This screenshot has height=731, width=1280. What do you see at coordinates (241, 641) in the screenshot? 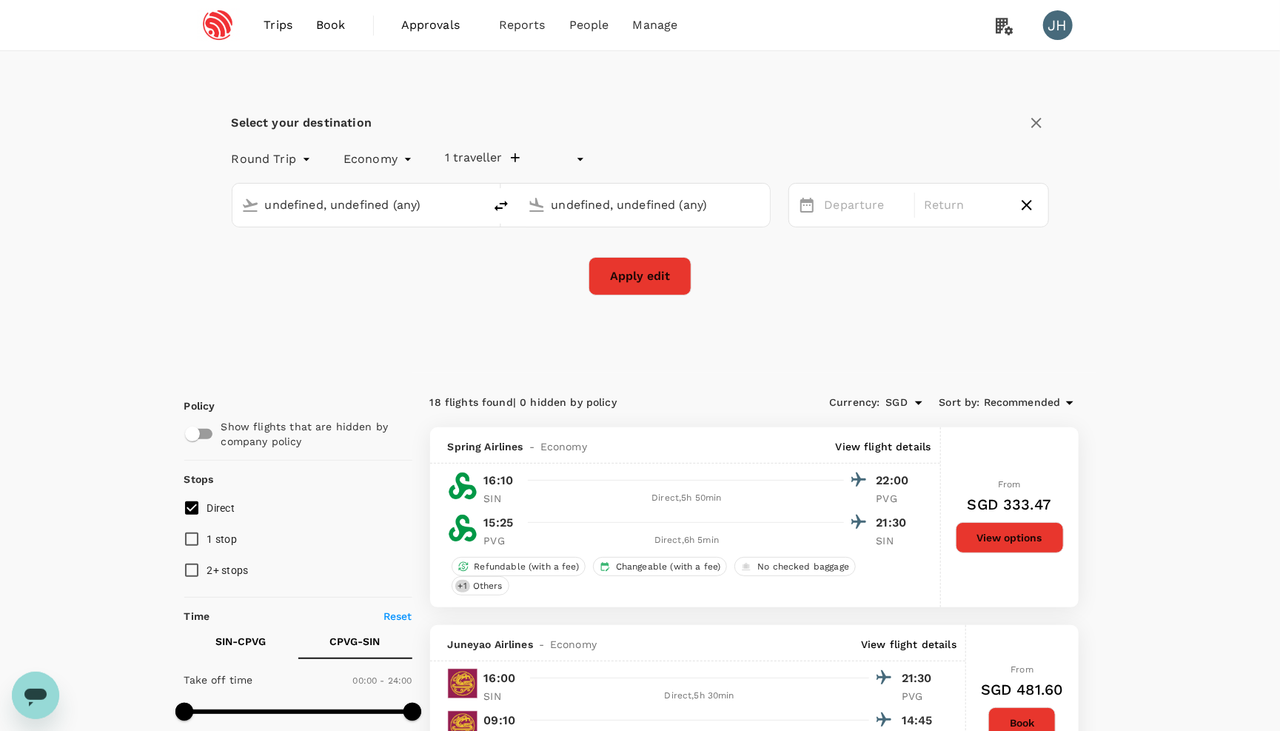
I see `p: SIN - CPVG` at bounding box center [241, 641].